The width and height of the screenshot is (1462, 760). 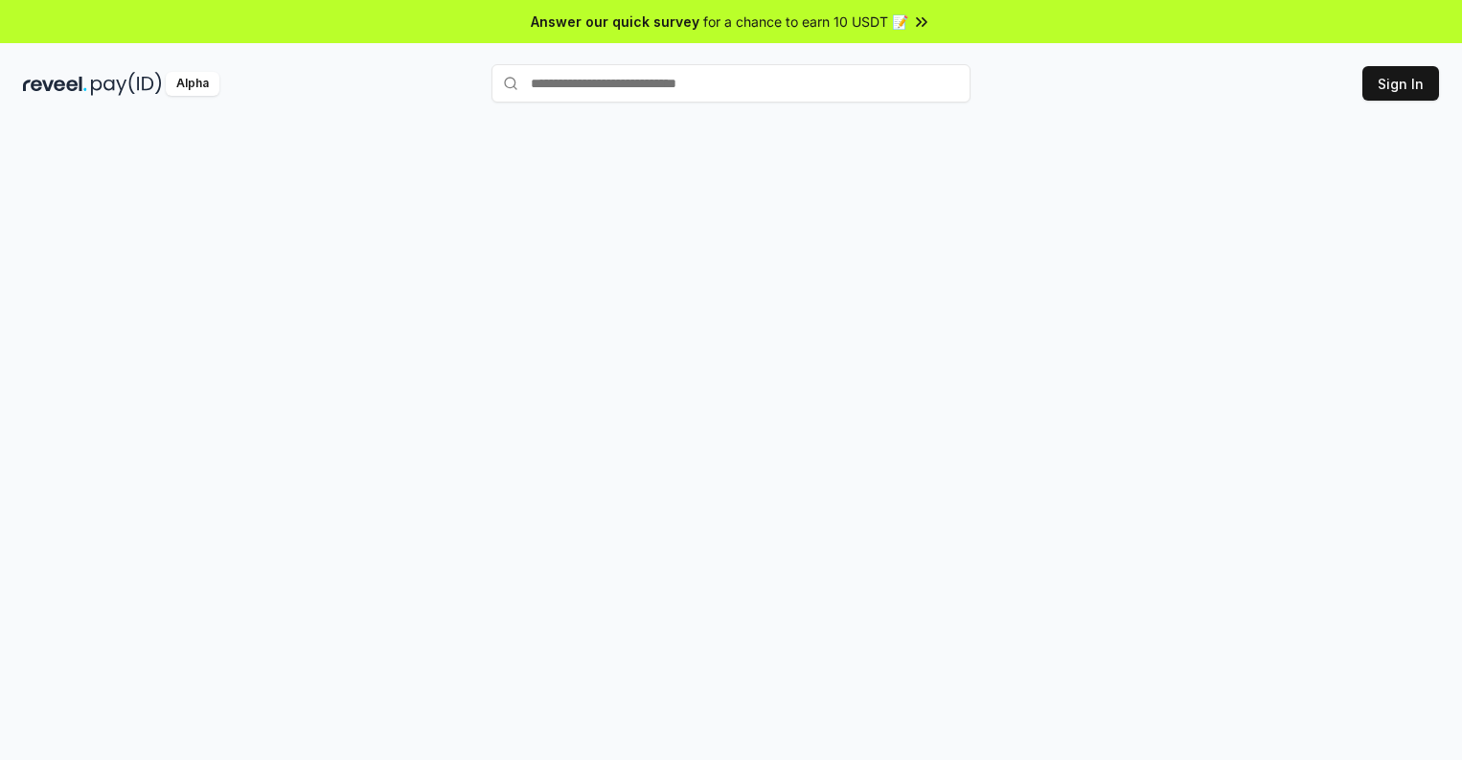 What do you see at coordinates (1400, 83) in the screenshot?
I see `button: Sign In` at bounding box center [1400, 83].